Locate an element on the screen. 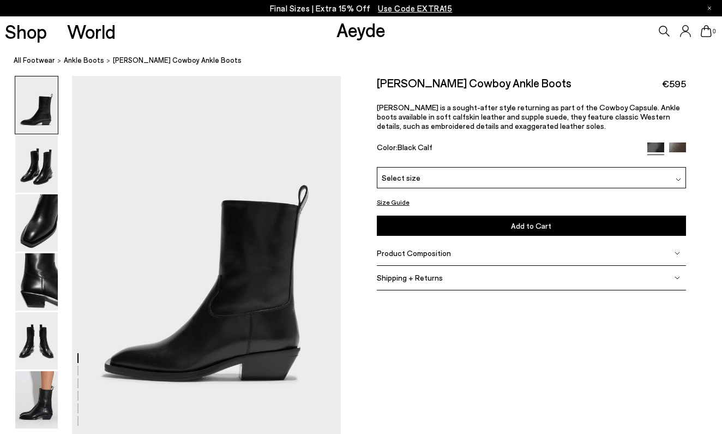 The width and height of the screenshot is (722, 434). span: Navigate to /collections/ss25-final-sizes is located at coordinates (415, 8).